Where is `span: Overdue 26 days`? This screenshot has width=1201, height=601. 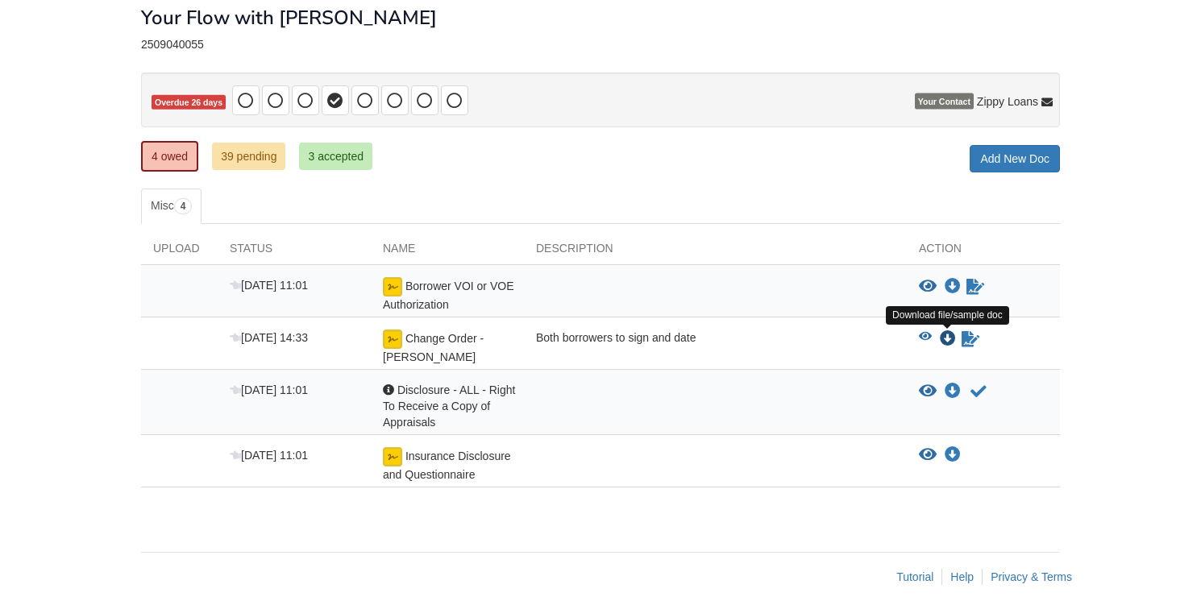 span: Overdue 26 days is located at coordinates (189, 102).